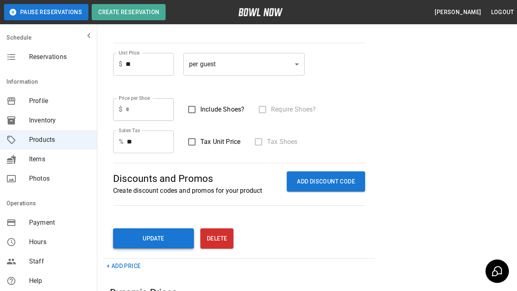  What do you see at coordinates (326, 181) in the screenshot?
I see `button: ADD DISCOUNT CODE` at bounding box center [326, 181].